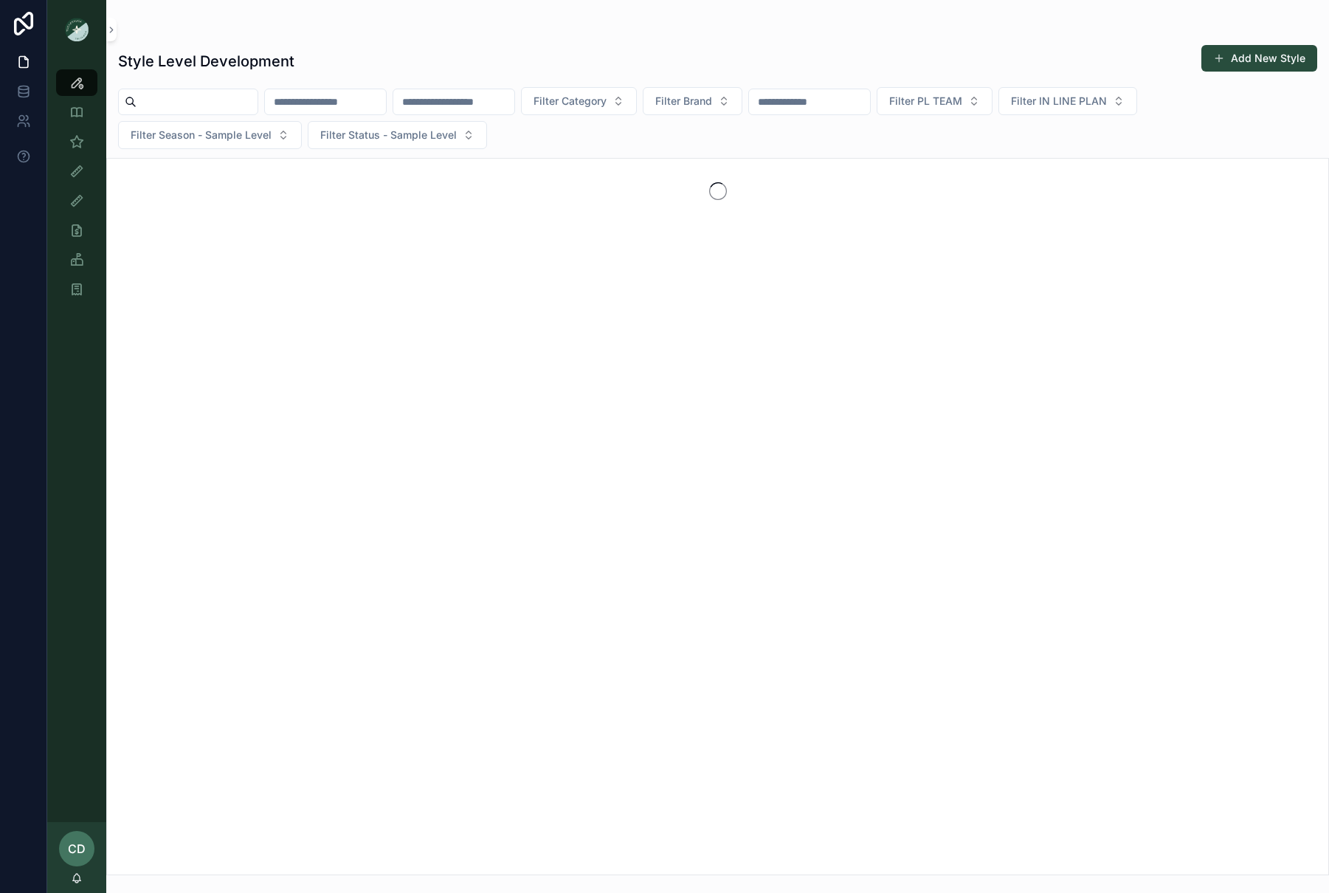  Describe the element at coordinates (1059, 101) in the screenshot. I see `span: Filter IN LINE PLAN` at that location.